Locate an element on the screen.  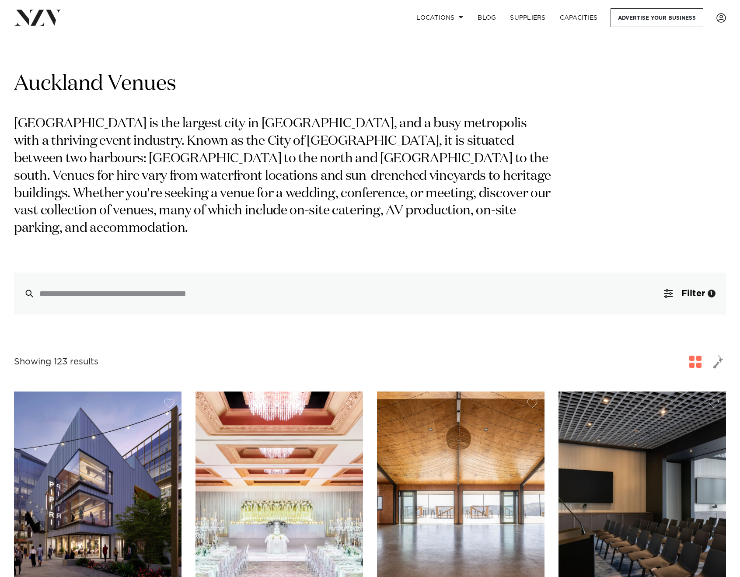
button: Filter1 is located at coordinates (689, 293).